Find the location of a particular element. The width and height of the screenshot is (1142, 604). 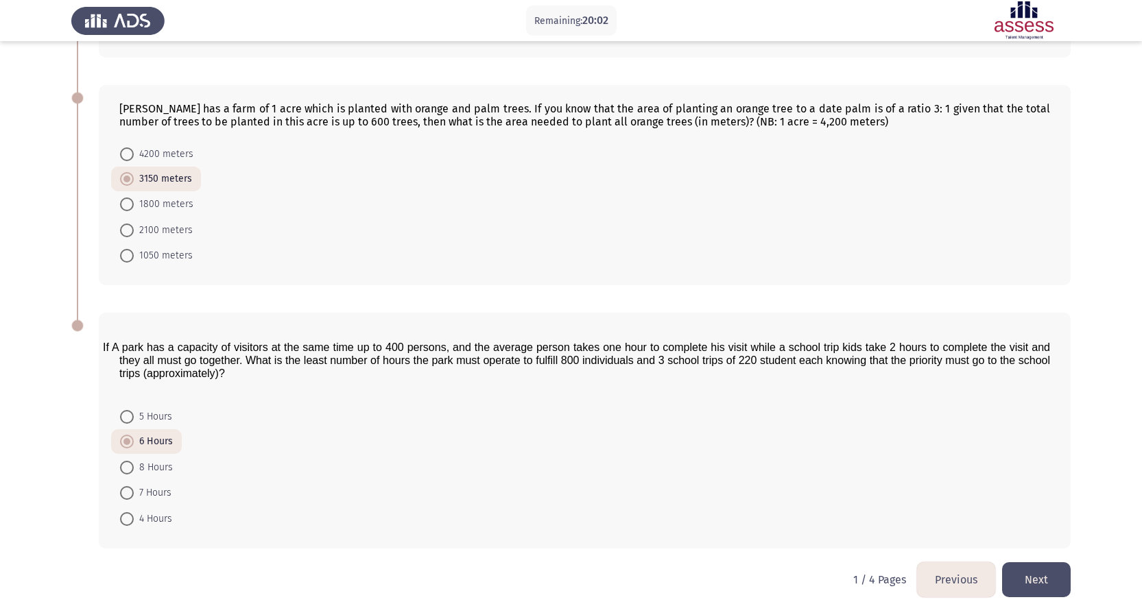

span: 6 Hours is located at coordinates (153, 442).